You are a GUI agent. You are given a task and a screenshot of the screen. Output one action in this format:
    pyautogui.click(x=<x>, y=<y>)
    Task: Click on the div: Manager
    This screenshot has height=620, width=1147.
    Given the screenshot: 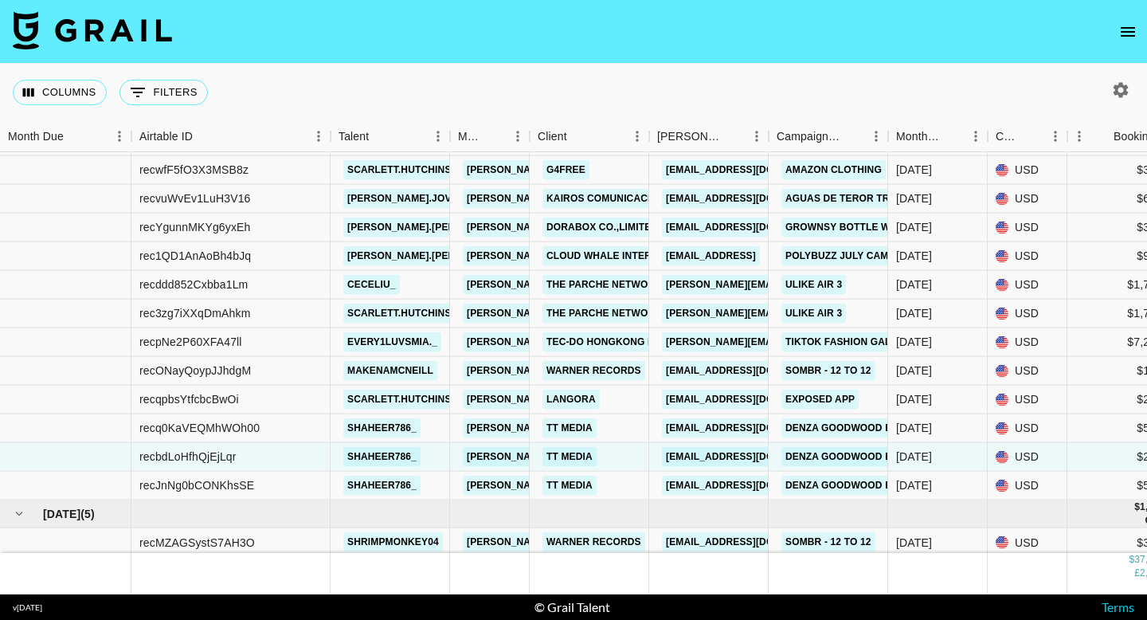 What is the action you would take?
    pyautogui.click(x=490, y=136)
    